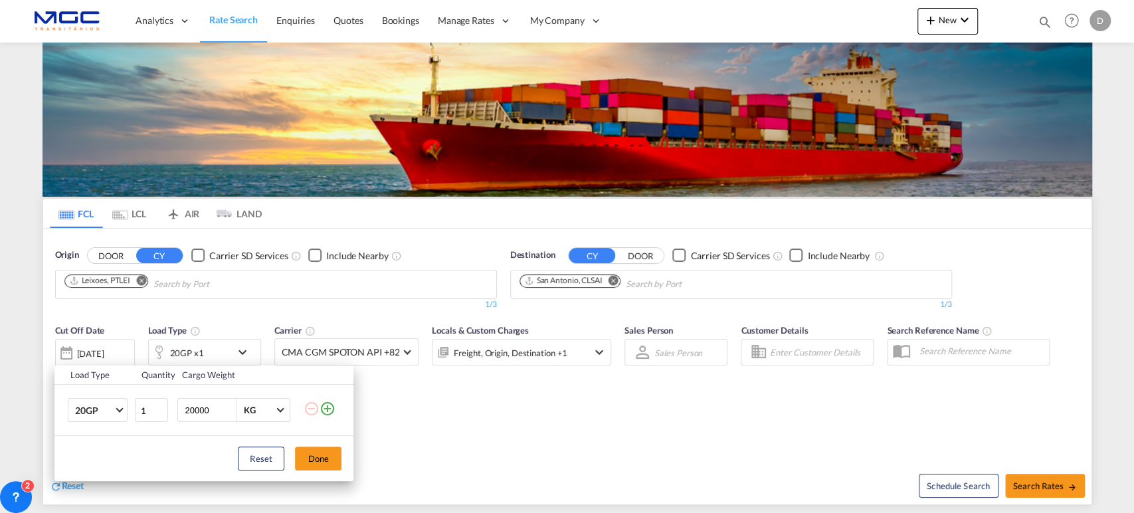  Describe the element at coordinates (318, 458) in the screenshot. I see `button: Done` at that location.